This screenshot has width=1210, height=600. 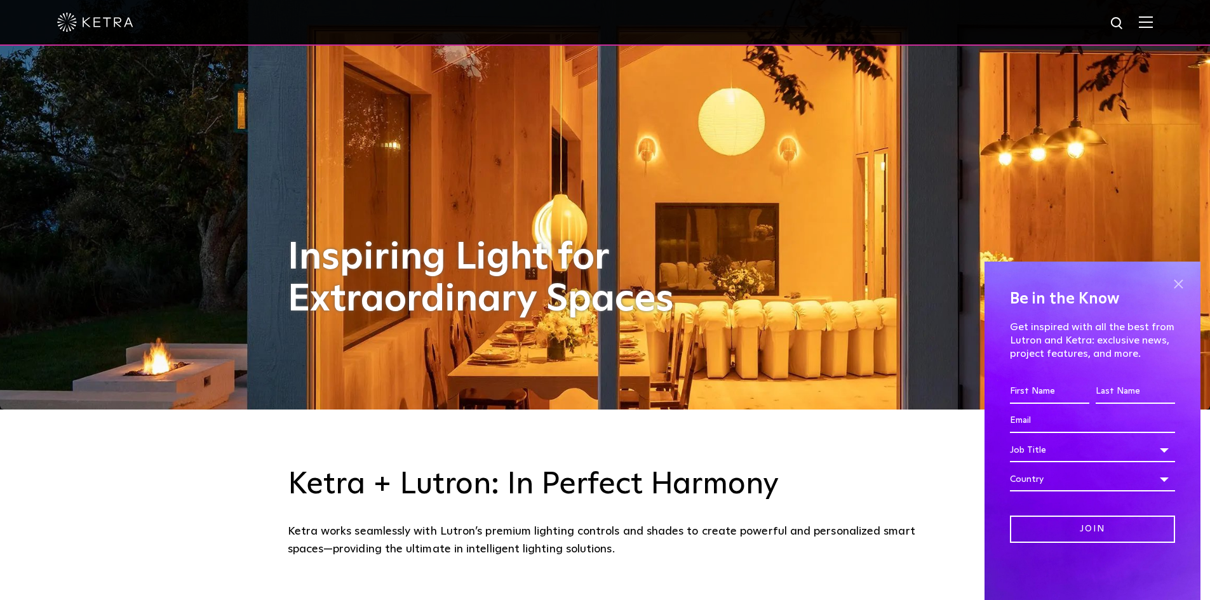 I want to click on div: Job Title, so click(x=1092, y=450).